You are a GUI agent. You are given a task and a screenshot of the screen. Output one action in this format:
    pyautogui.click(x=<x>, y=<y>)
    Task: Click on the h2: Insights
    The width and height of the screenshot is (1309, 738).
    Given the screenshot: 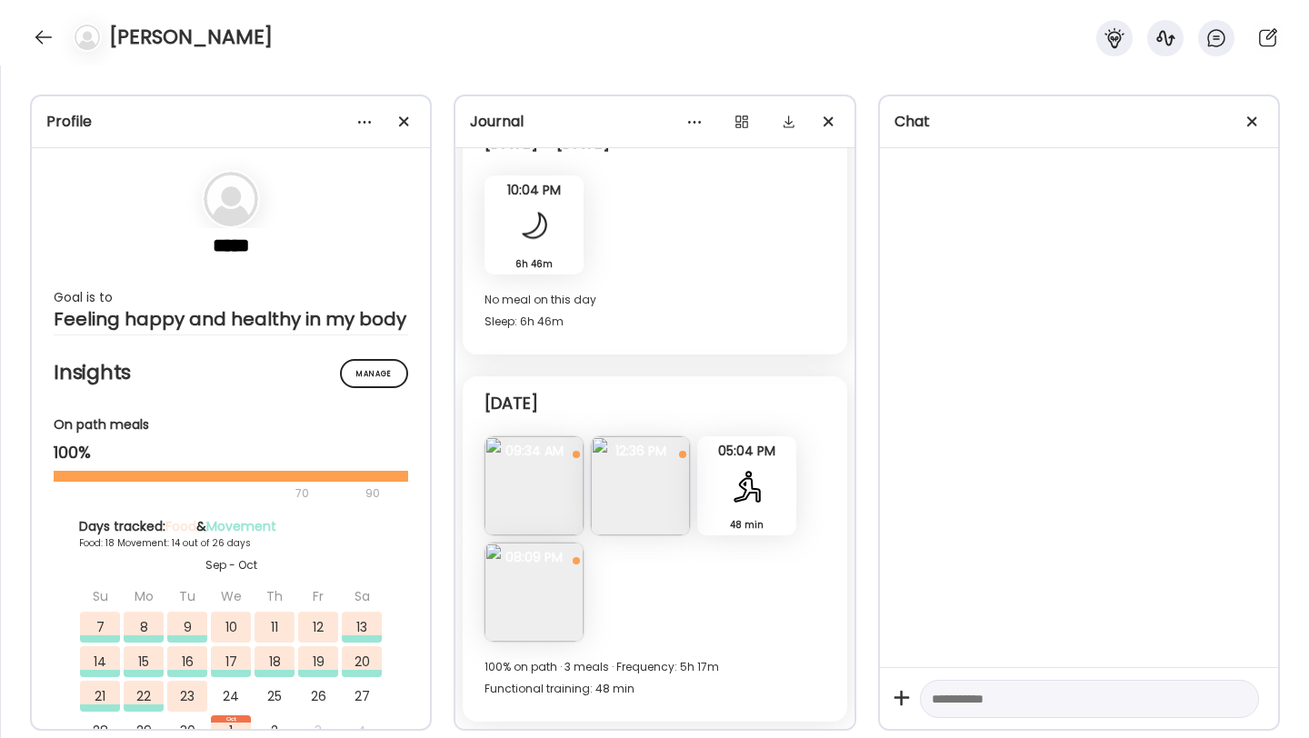 What is the action you would take?
    pyautogui.click(x=231, y=373)
    